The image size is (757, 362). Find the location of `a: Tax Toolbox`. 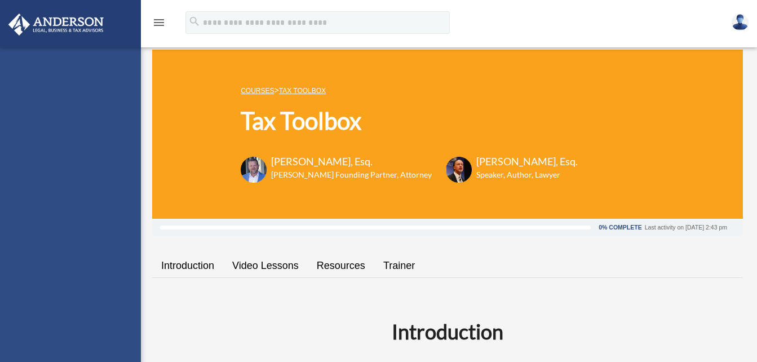

a: Tax Toolbox is located at coordinates (302, 91).